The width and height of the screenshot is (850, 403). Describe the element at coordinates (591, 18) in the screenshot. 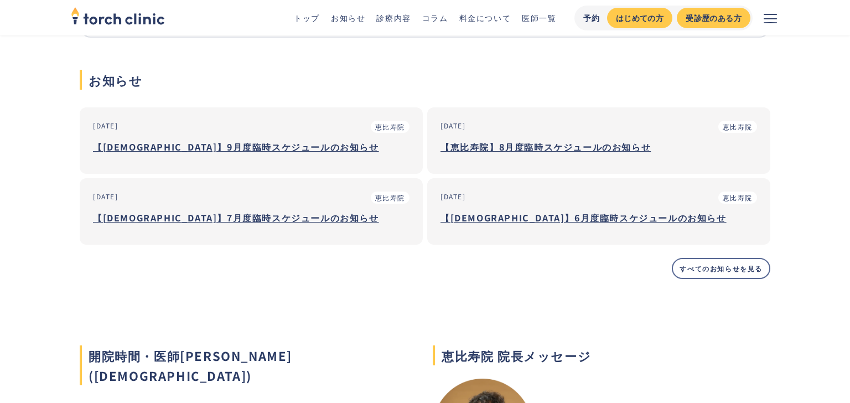

I see `div: 予約` at that location.